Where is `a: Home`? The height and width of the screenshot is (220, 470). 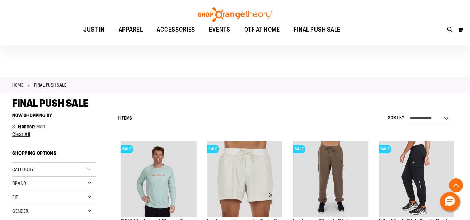 a: Home is located at coordinates (18, 85).